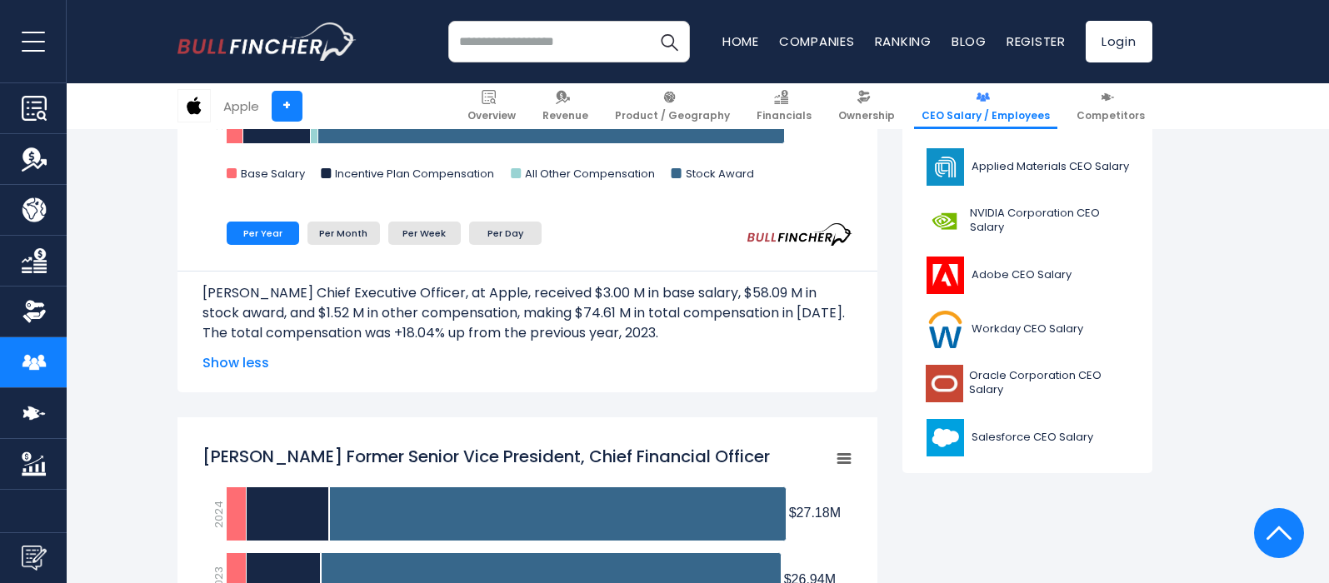  What do you see at coordinates (1027, 329) in the screenshot?
I see `span: Workday CEO Salary` at bounding box center [1027, 329].